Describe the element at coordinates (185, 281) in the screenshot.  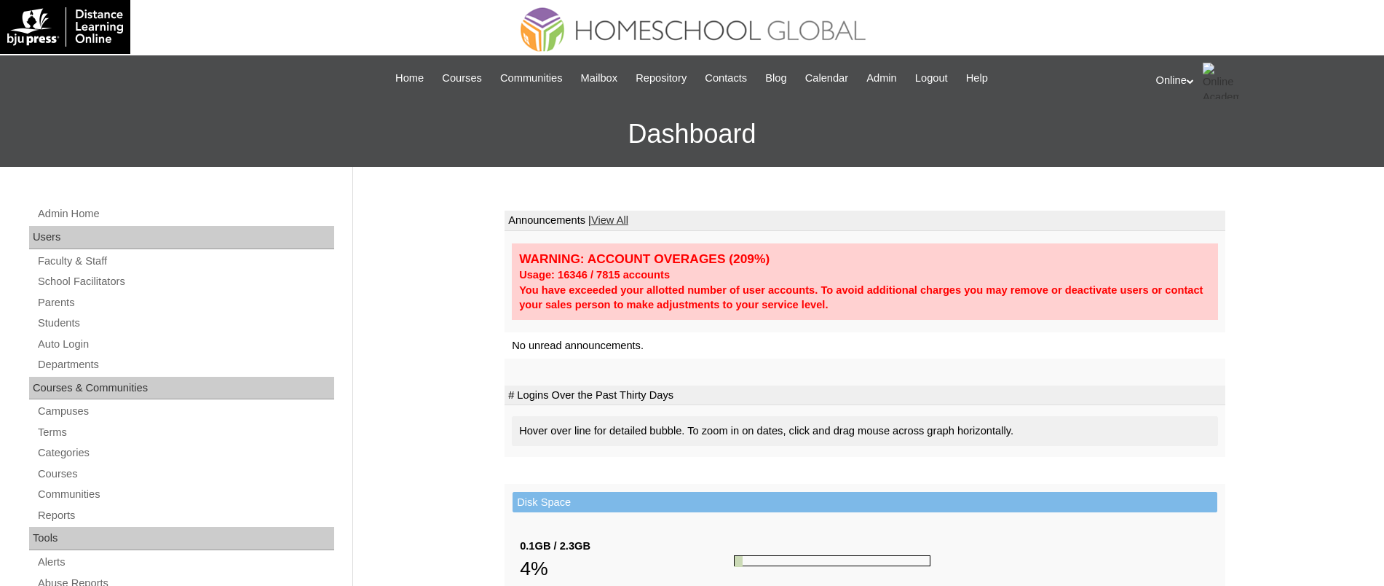
I see `a: School Facilitators` at that location.